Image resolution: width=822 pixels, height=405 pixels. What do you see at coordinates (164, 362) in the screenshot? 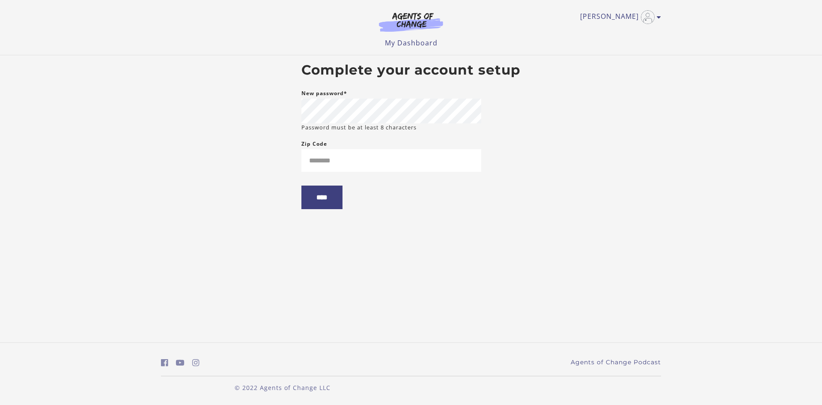
I see `i: https://www.facebook.com/groups/aswbtestprep (Open in a new window)` at bounding box center [164, 362].